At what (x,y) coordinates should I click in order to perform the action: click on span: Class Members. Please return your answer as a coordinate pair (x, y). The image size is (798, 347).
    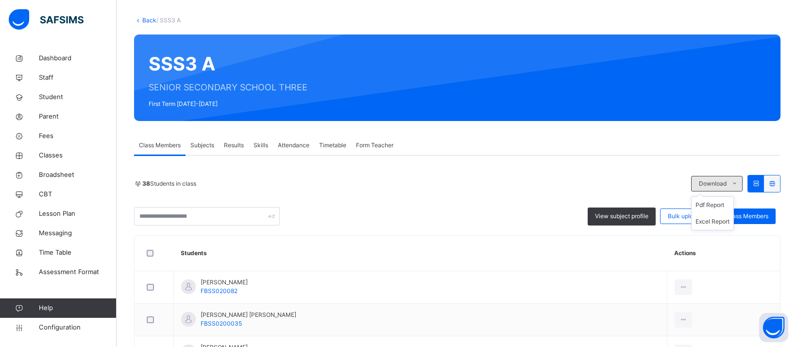
    Looking at the image, I should click on (160, 145).